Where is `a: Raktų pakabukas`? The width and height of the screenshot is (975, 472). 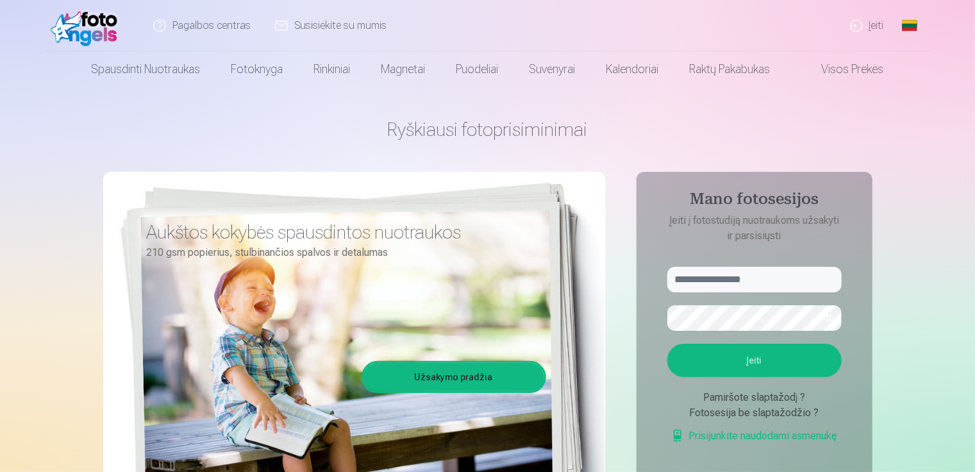
a: Raktų pakabukas is located at coordinates (730, 69).